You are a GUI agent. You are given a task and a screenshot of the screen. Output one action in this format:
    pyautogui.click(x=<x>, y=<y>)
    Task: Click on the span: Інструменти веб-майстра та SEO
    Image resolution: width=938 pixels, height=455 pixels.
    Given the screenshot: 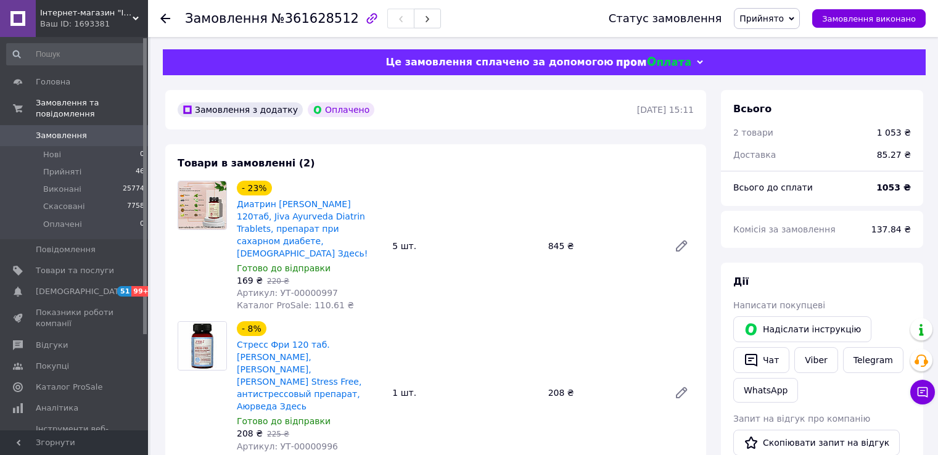 What is the action you would take?
    pyautogui.click(x=75, y=435)
    